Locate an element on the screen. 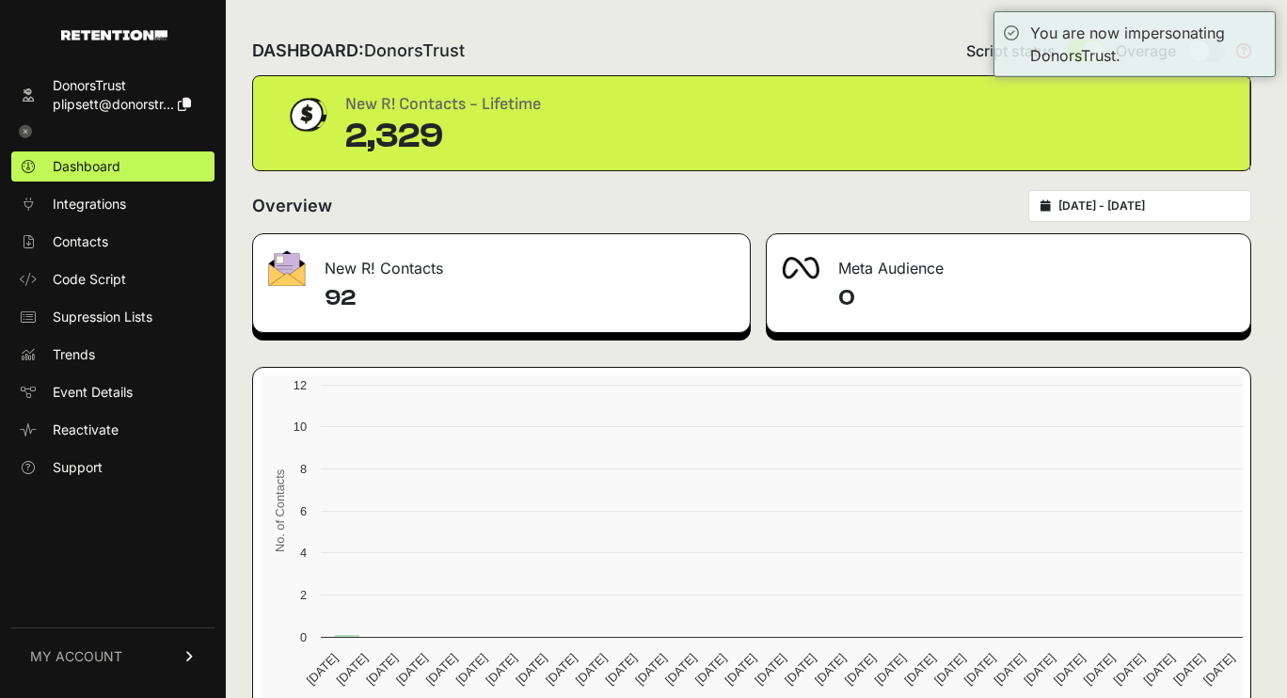 The width and height of the screenshot is (1287, 698). a: Dashboard is located at coordinates (113, 167).